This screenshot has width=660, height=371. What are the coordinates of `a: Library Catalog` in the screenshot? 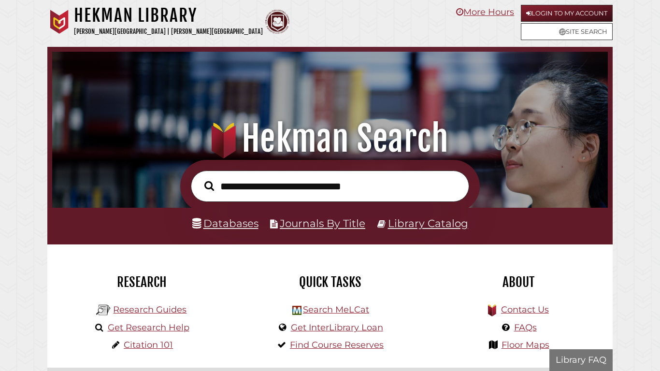 It's located at (428, 223).